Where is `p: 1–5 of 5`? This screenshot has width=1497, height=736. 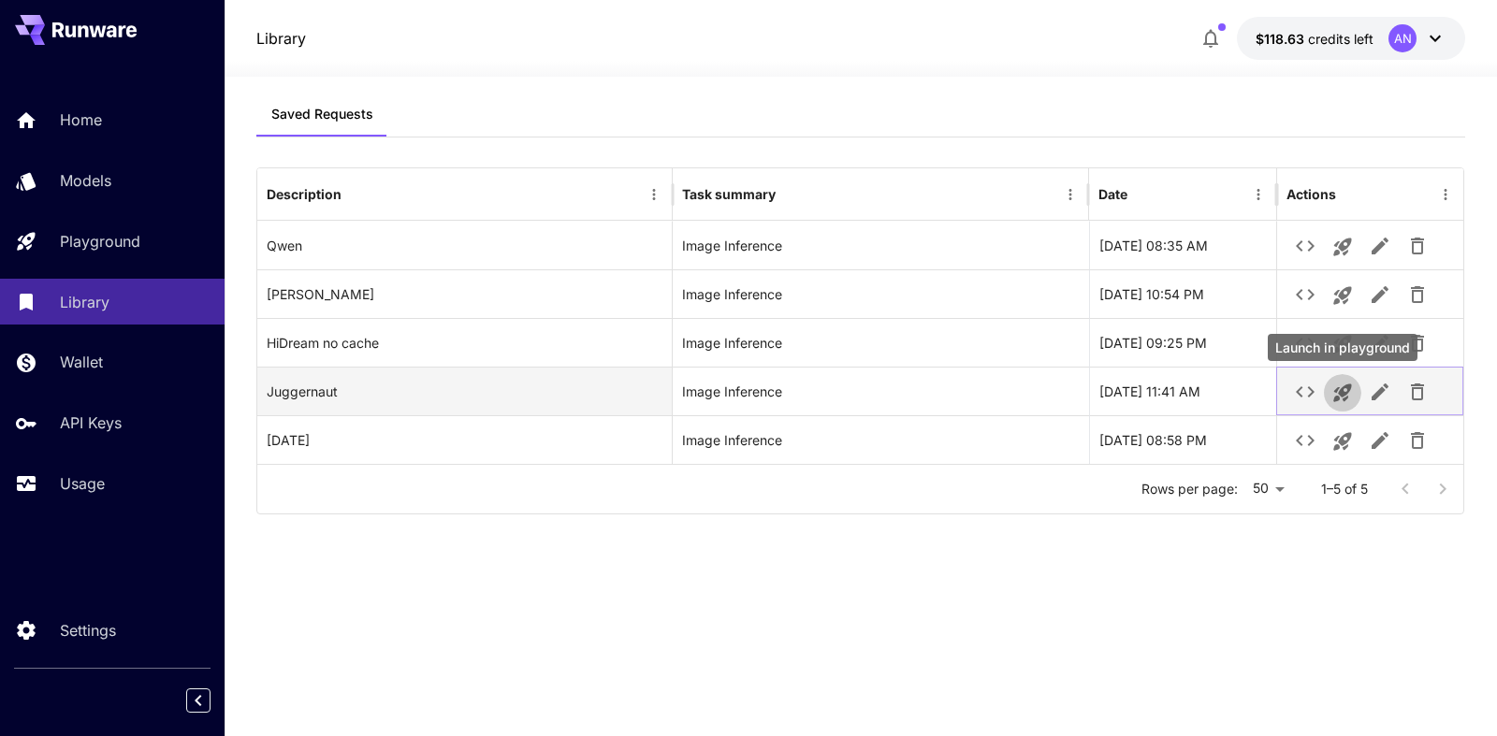
p: 1–5 of 5 is located at coordinates (1344, 489).